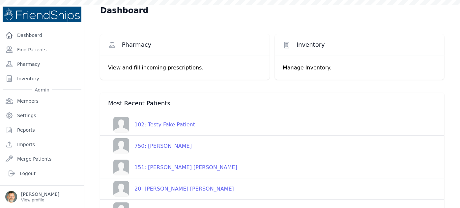  Describe the element at coordinates (42, 14) in the screenshot. I see `img: Medical Missions EMR` at that location.